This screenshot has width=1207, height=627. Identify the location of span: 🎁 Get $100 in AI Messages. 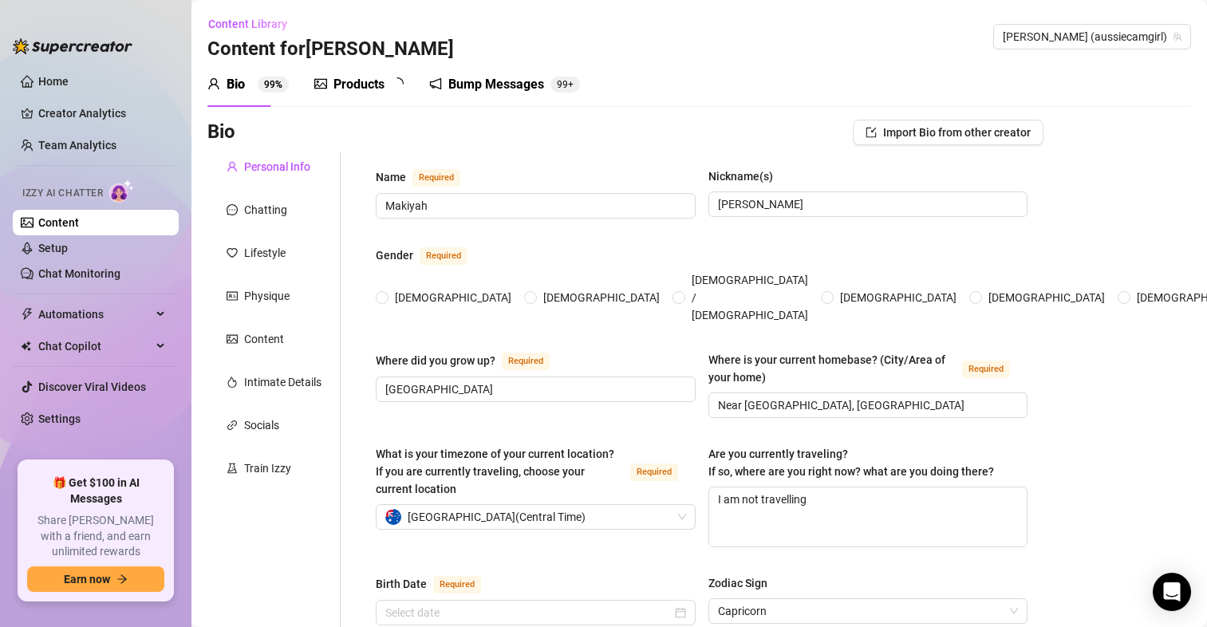
(96, 491).